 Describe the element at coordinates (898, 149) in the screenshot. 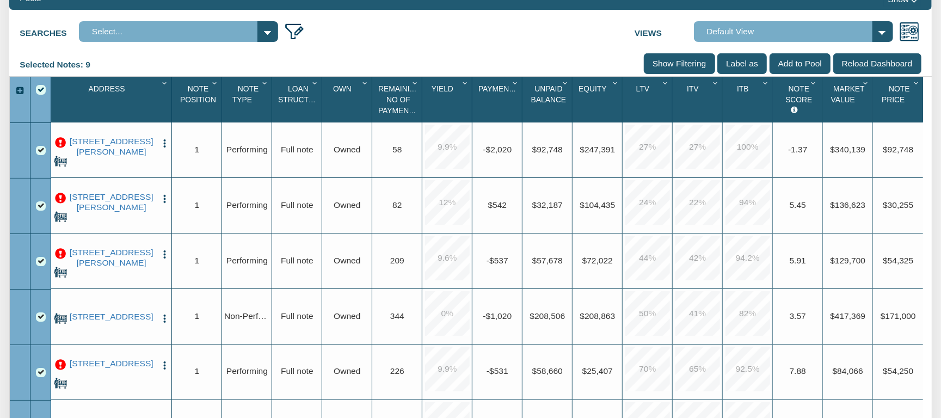

I see `span: $92,748` at that location.